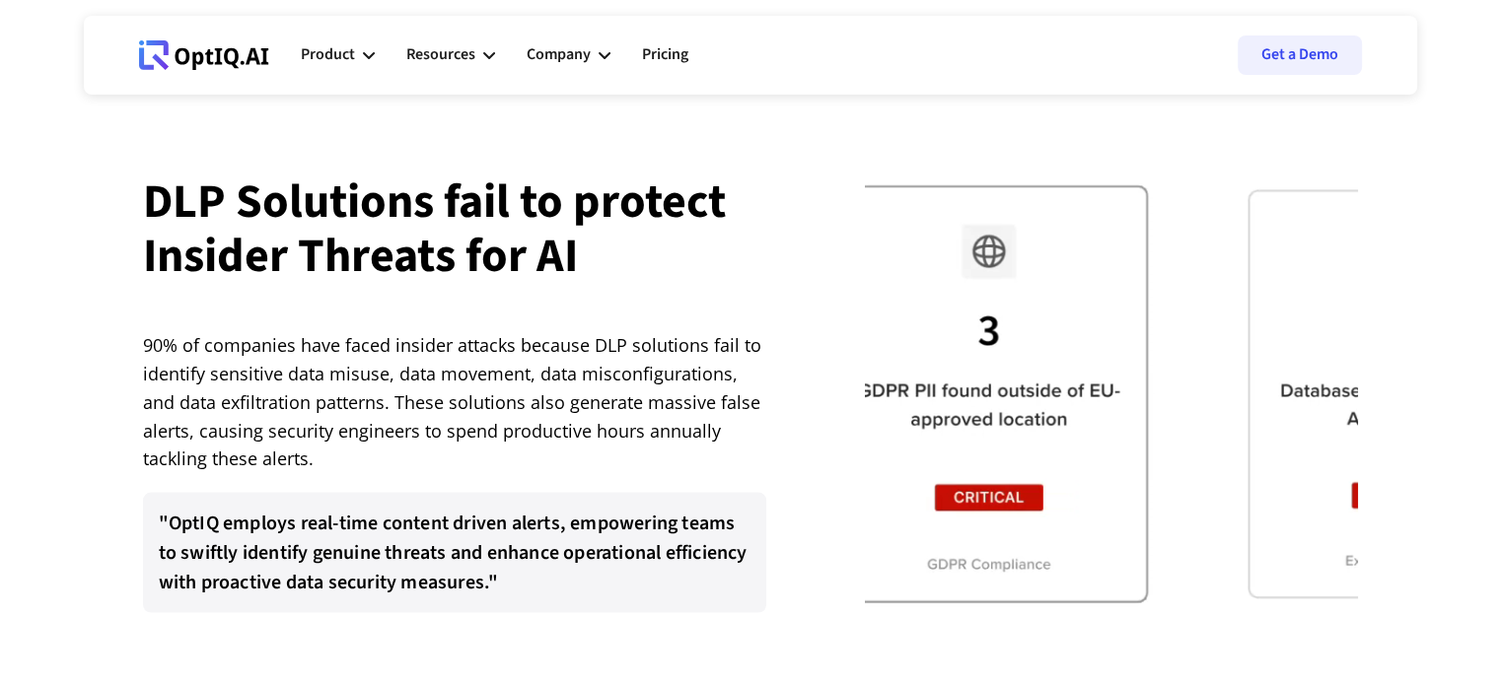  I want to click on a: Webflow Homepage, so click(204, 55).